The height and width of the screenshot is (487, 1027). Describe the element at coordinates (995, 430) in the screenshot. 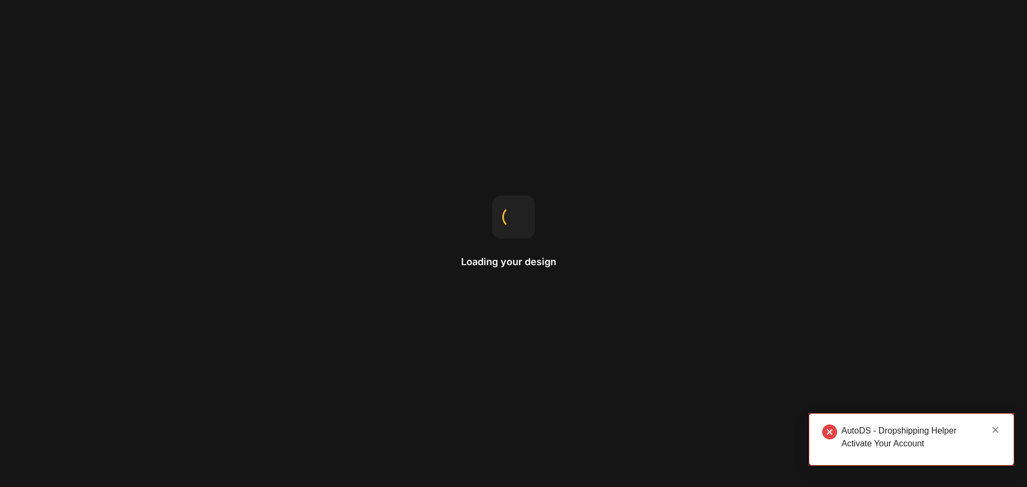

I see `a: Close` at that location.